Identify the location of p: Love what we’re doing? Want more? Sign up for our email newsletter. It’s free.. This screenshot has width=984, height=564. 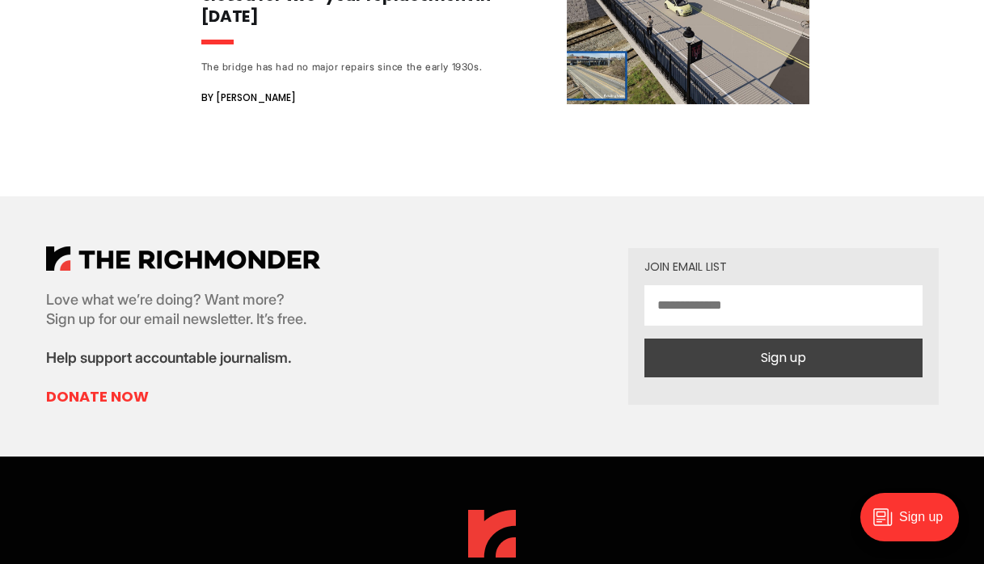
(183, 310).